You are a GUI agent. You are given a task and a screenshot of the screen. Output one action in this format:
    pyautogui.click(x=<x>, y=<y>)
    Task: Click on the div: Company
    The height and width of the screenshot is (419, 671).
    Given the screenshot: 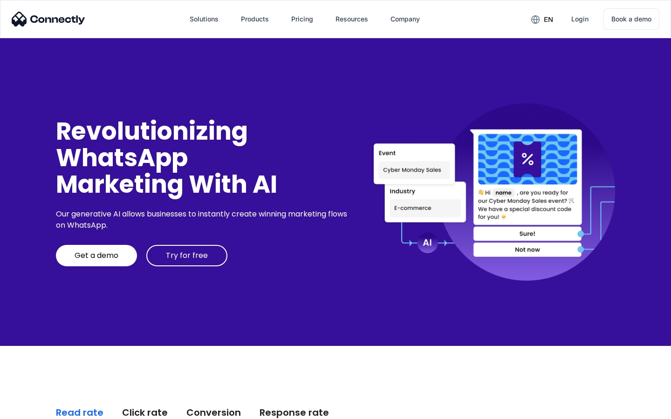 What is the action you would take?
    pyautogui.click(x=405, y=19)
    